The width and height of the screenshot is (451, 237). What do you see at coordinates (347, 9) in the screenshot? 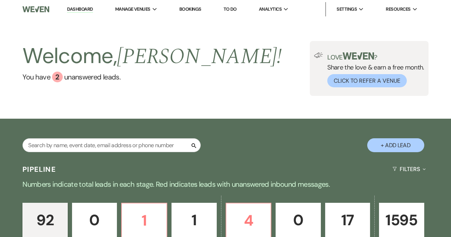
I see `span: Settings` at bounding box center [347, 9].